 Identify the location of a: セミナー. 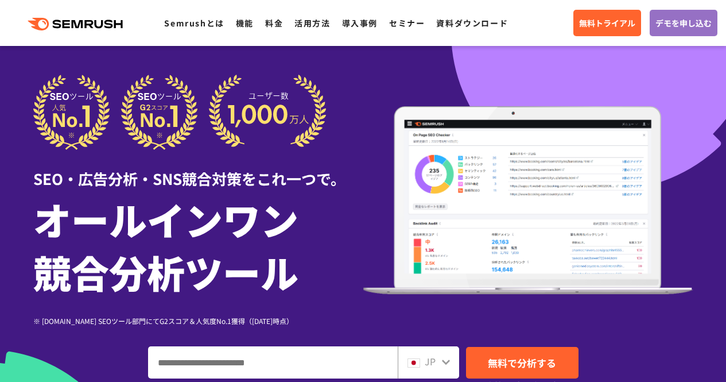
(407, 23).